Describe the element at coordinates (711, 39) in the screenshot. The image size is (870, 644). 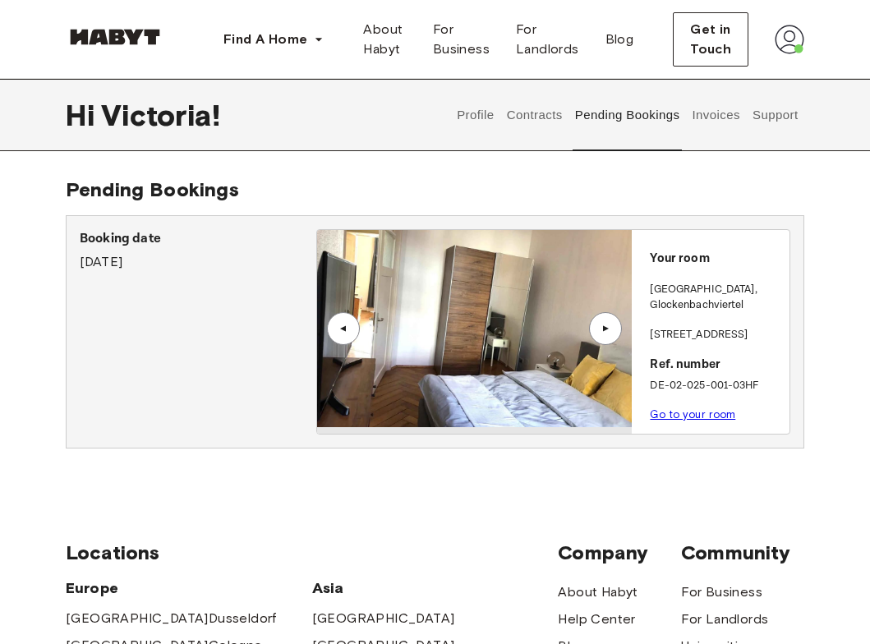
I see `button: Get in Touch` at that location.